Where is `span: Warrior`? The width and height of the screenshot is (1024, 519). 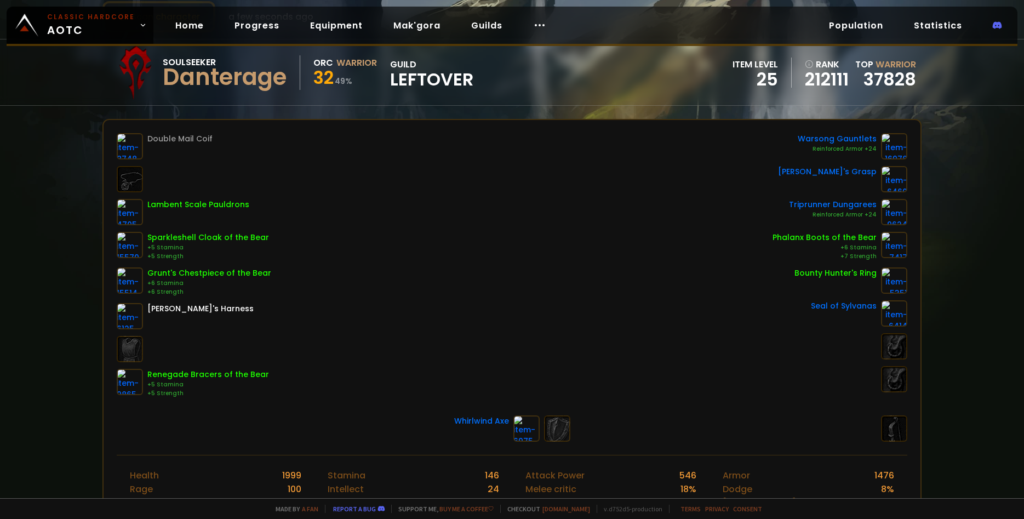 span: Warrior is located at coordinates (896, 64).